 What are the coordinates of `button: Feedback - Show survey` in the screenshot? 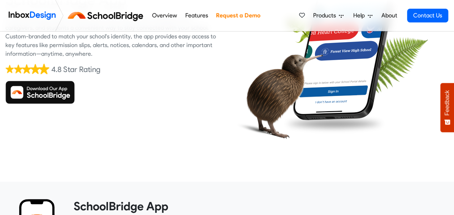 It's located at (447, 107).